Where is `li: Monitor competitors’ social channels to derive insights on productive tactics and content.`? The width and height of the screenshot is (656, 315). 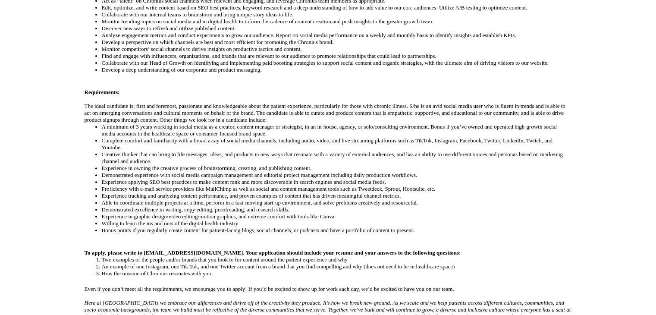 li: Monitor competitors’ social channels to derive insights on productive tactics and content. is located at coordinates (337, 49).